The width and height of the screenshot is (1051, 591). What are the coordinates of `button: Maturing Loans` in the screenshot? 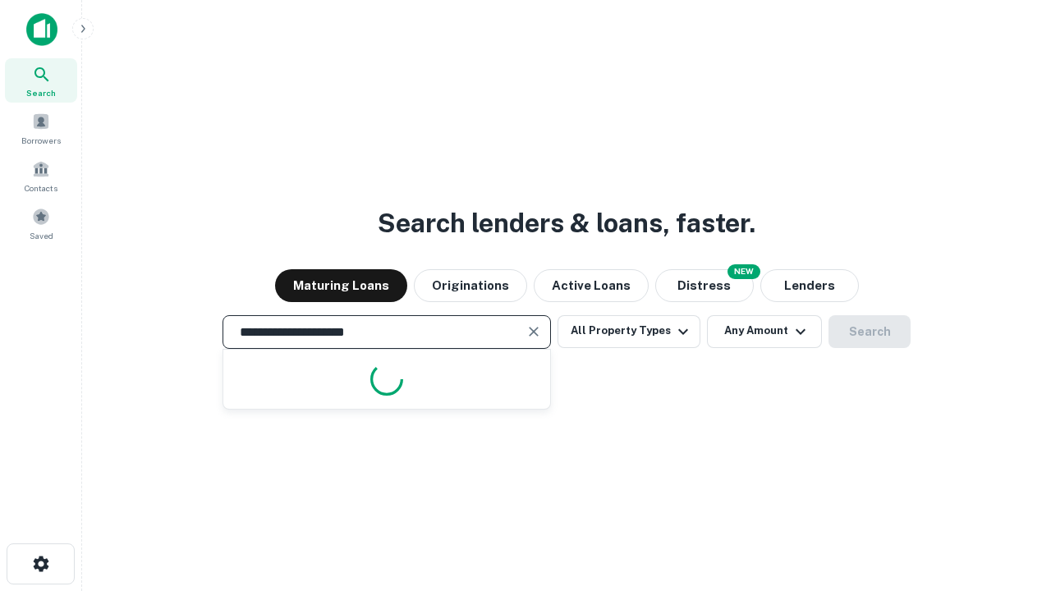 It's located at (341, 286).